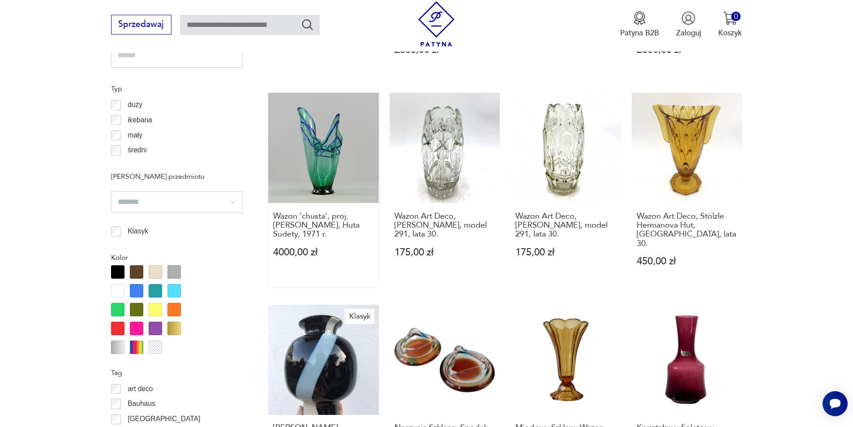  What do you see at coordinates (177, 258) in the screenshot?
I see `p: Kolor` at bounding box center [177, 258].